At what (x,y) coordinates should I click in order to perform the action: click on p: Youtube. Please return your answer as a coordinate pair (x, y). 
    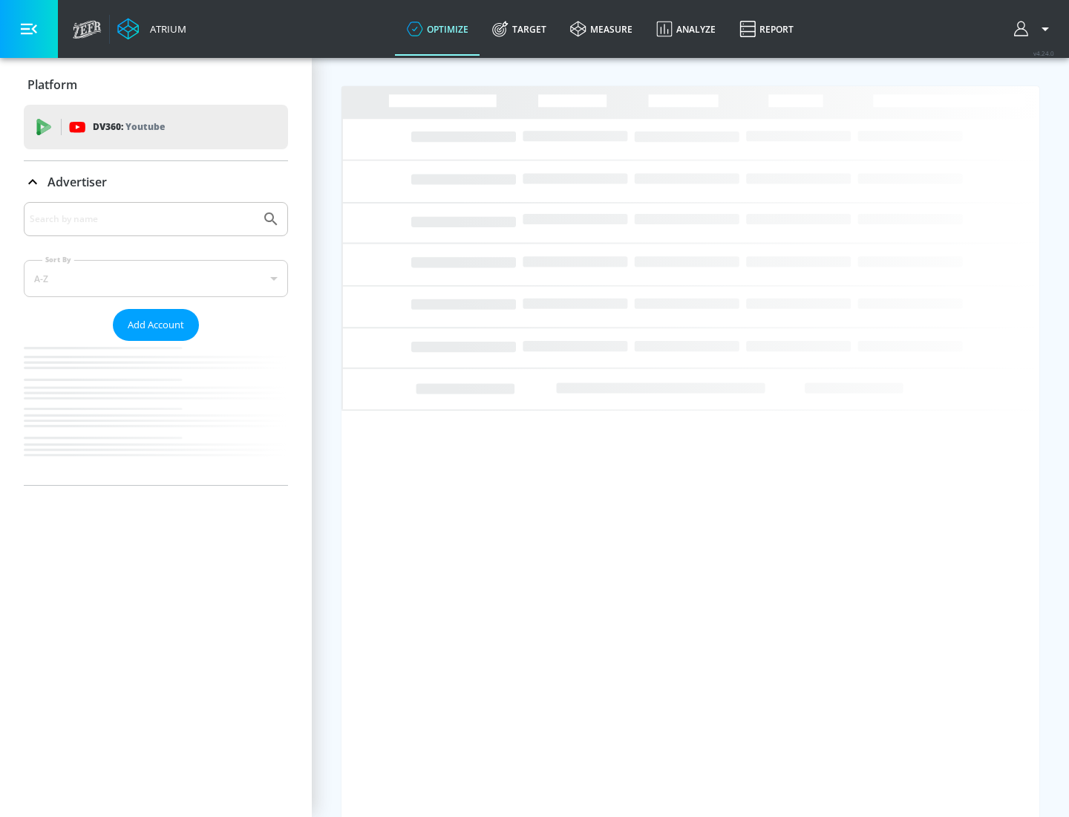
    Looking at the image, I should click on (145, 126).